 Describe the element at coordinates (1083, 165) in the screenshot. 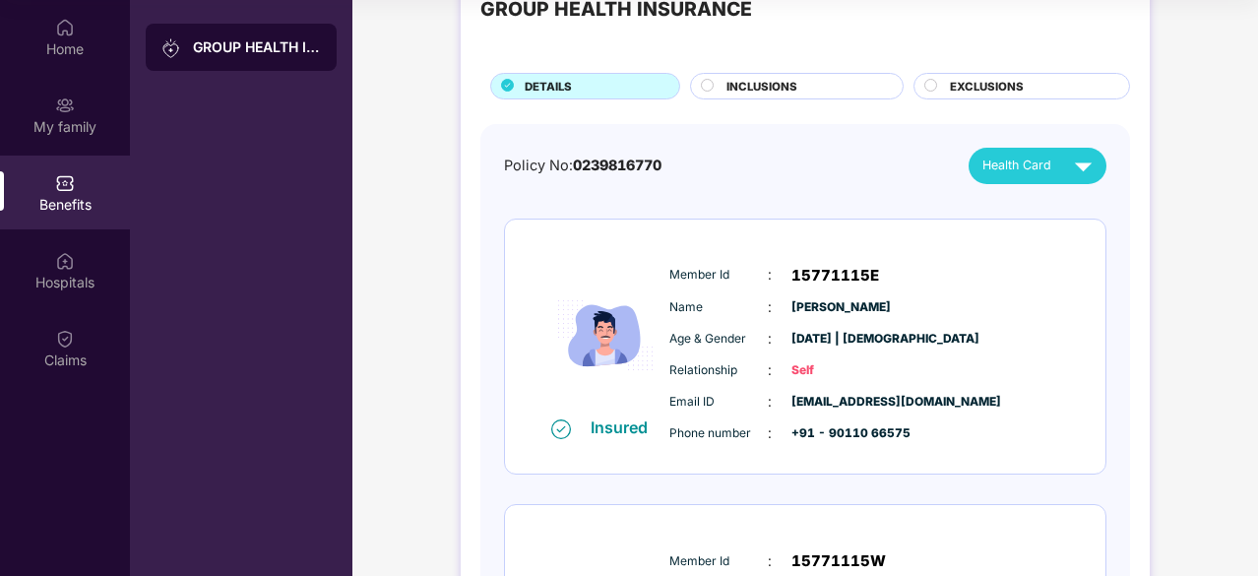

I see `img: svg+xml;base64,PHN2ZyB4bWxucz0iaHR0cDovL3d3dy53My5vcmcvMjAwMC9zdmciIHZpZXdCb3g9IjAgMCAyNCAyNCIgd2...` at that location.